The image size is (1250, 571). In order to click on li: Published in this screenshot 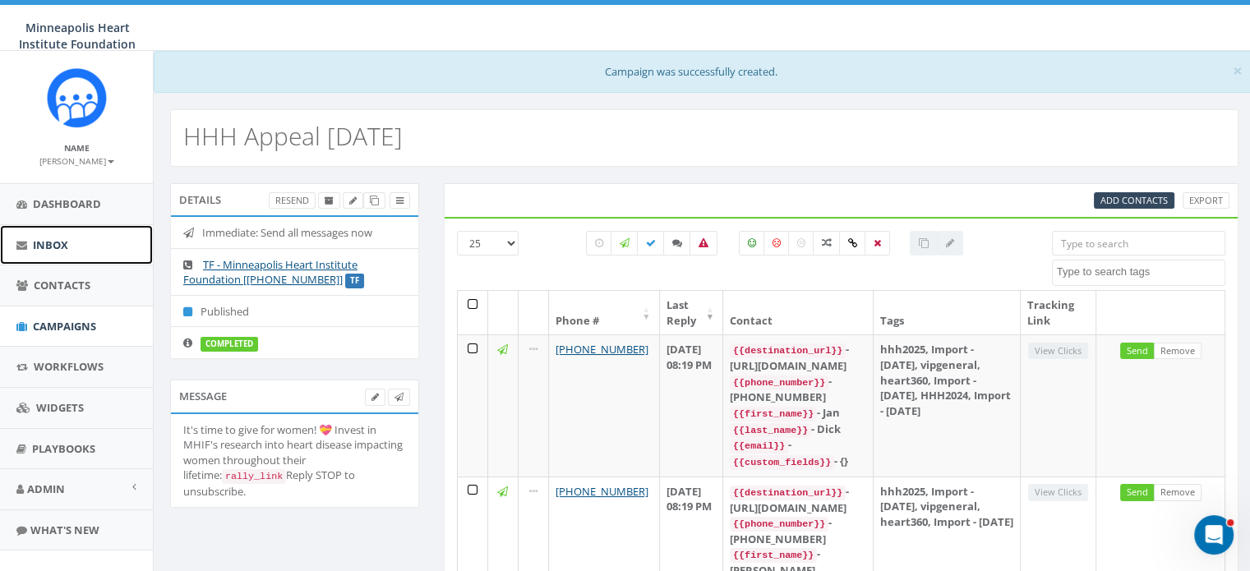, I will do `click(294, 311)`.